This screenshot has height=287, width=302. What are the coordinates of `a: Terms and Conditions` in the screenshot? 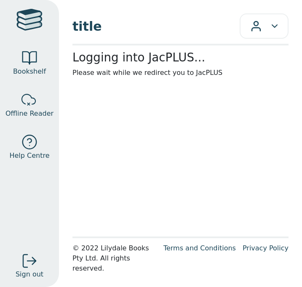 It's located at (200, 248).